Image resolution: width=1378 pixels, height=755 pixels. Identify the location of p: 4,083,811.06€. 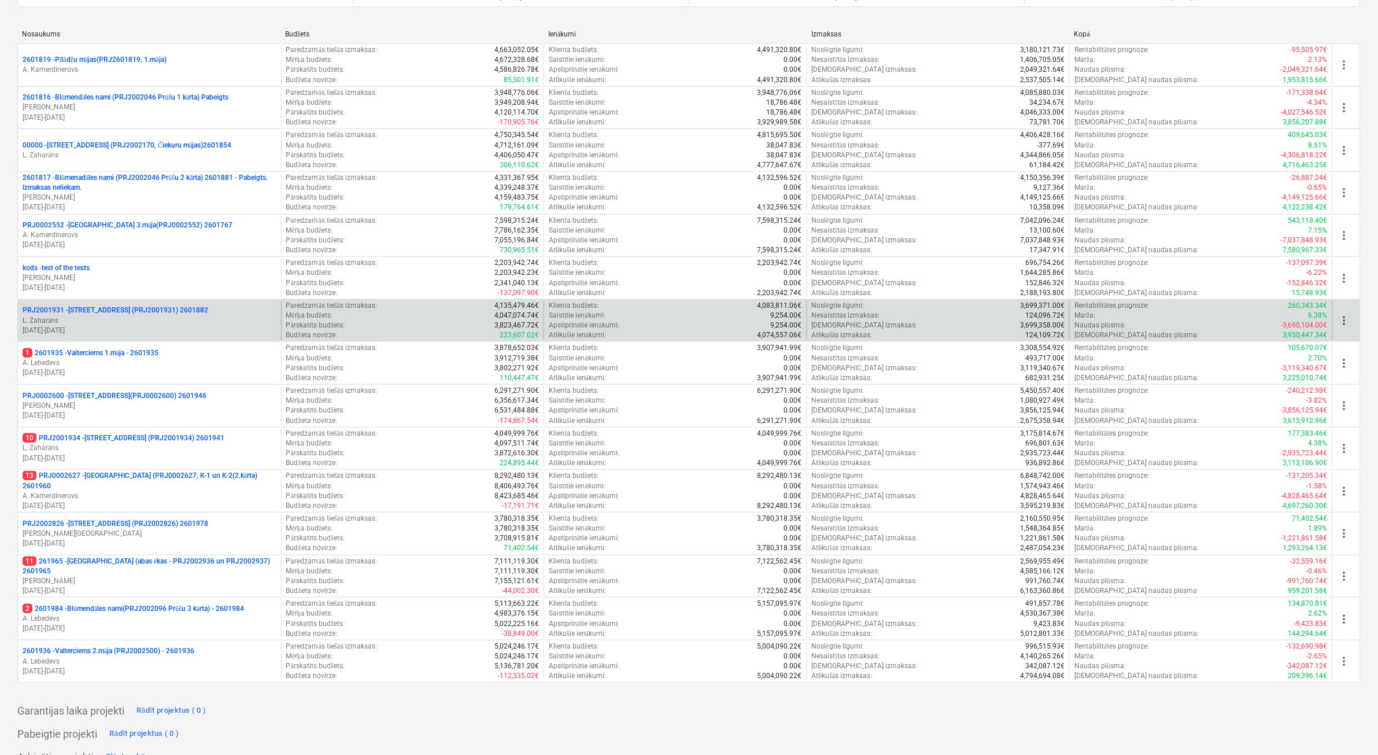
(779, 305).